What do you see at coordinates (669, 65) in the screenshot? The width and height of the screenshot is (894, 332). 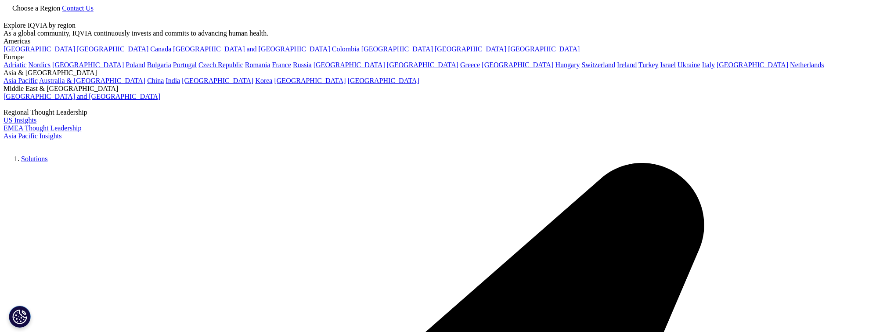 I see `a: Israel` at bounding box center [669, 65].